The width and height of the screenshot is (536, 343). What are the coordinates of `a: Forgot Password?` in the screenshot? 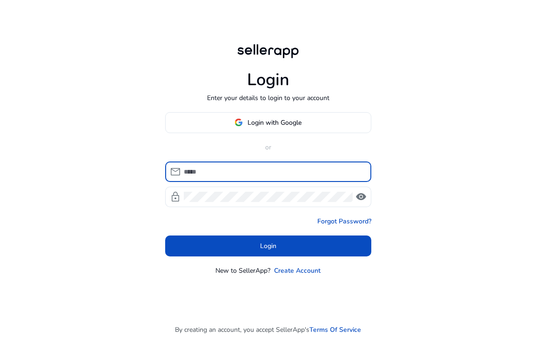 It's located at (344, 221).